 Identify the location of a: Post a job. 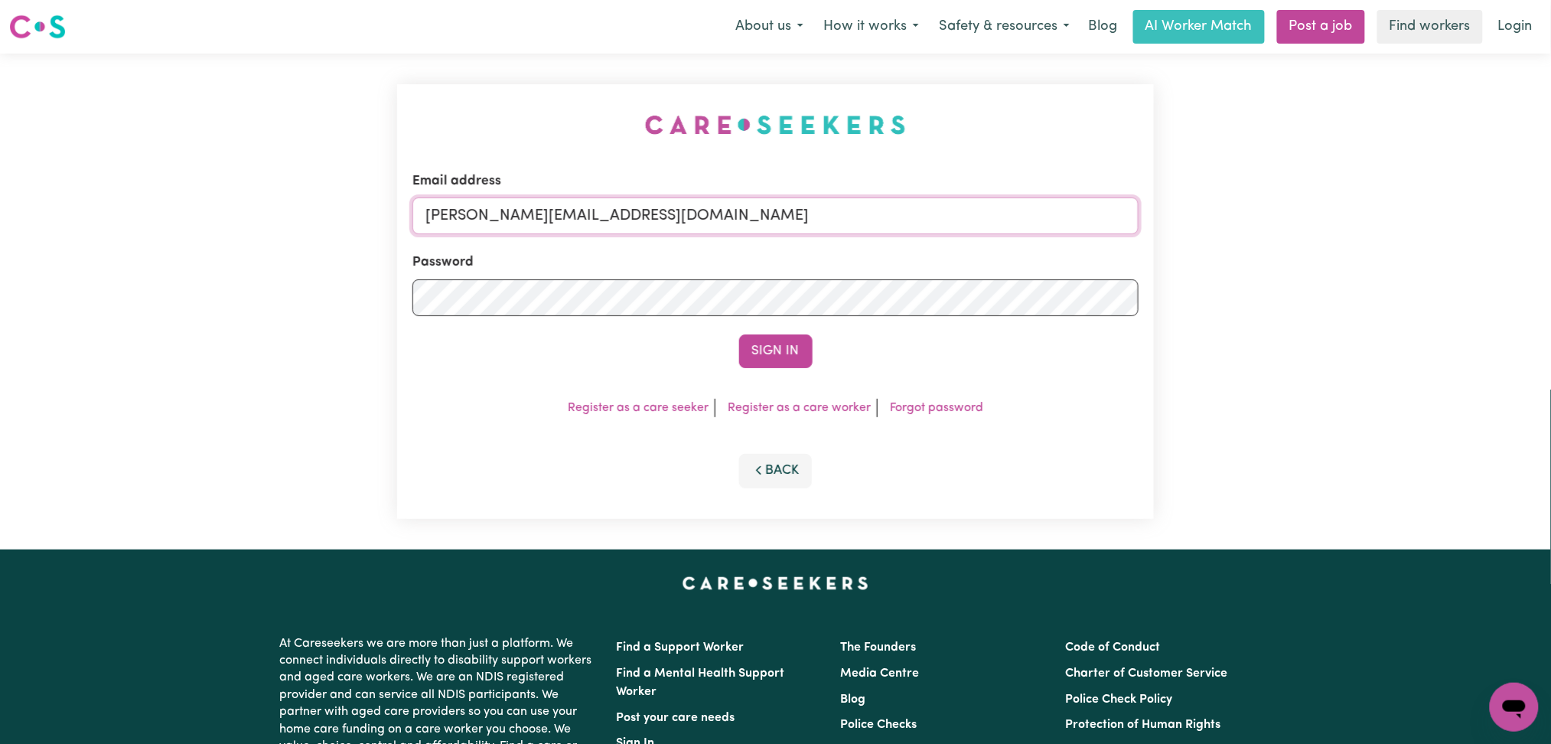
(1321, 27).